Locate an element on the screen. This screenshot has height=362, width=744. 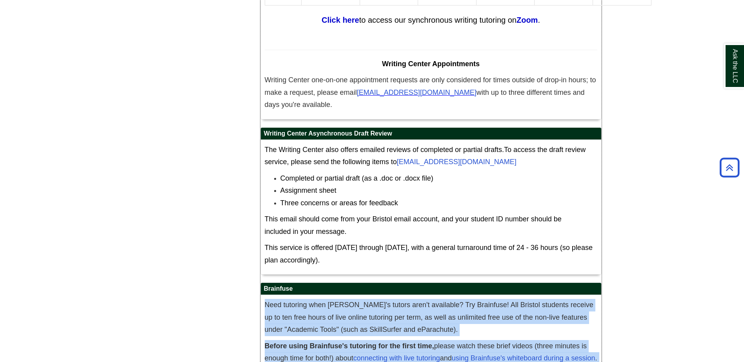
a: connecting with live tutoring is located at coordinates (396, 358).